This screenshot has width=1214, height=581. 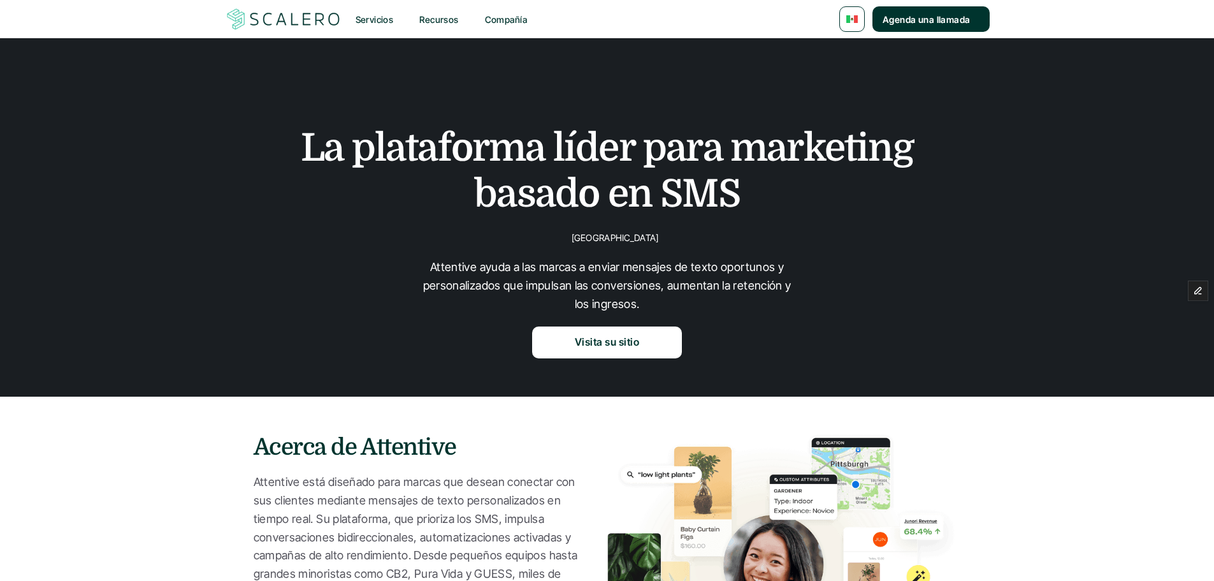 What do you see at coordinates (375, 19) in the screenshot?
I see `p: Servicios` at bounding box center [375, 19].